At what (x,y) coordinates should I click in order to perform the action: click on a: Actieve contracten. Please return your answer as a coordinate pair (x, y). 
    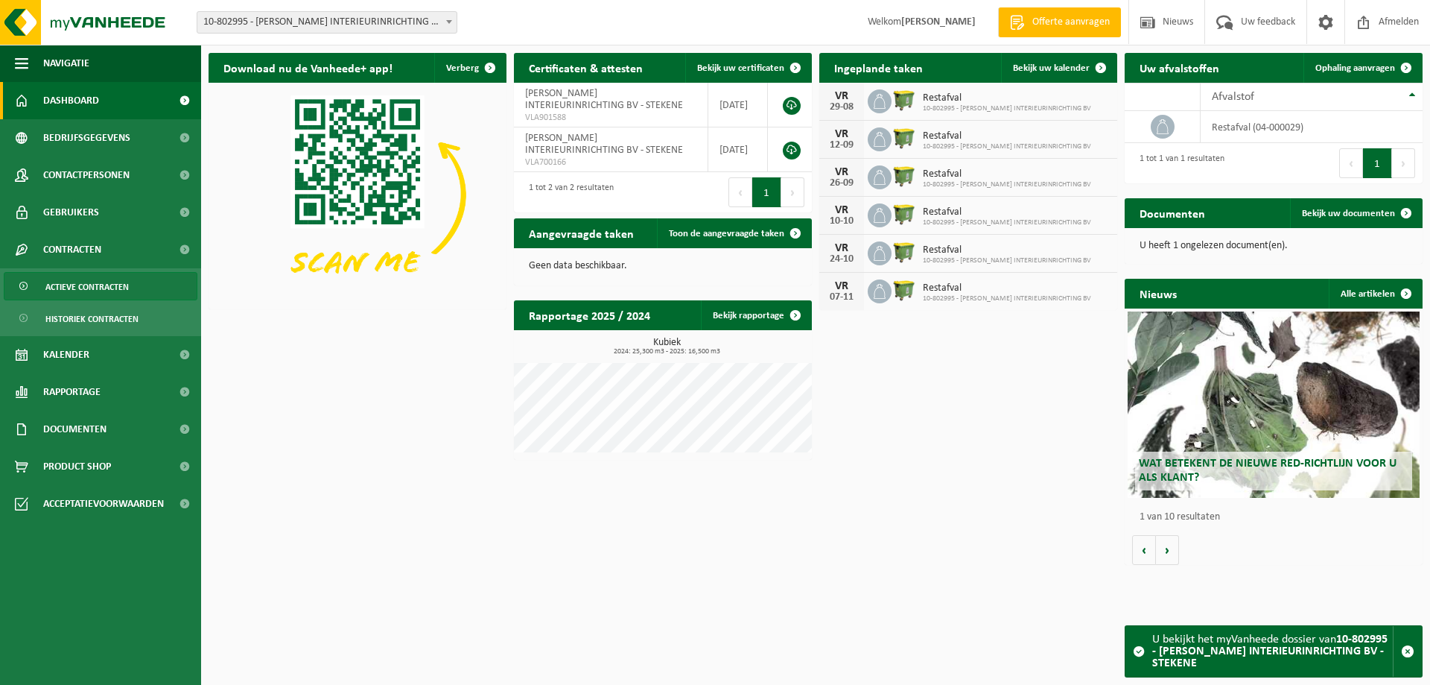
    Looking at the image, I should click on (101, 286).